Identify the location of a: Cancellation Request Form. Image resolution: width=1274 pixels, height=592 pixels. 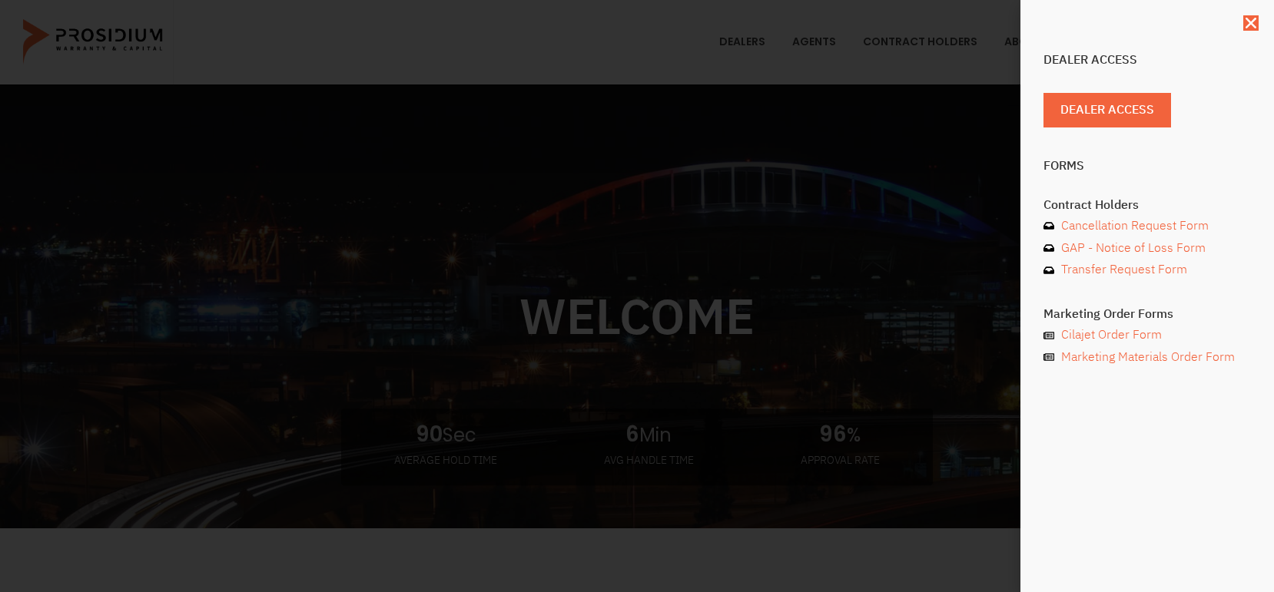
(1147, 226).